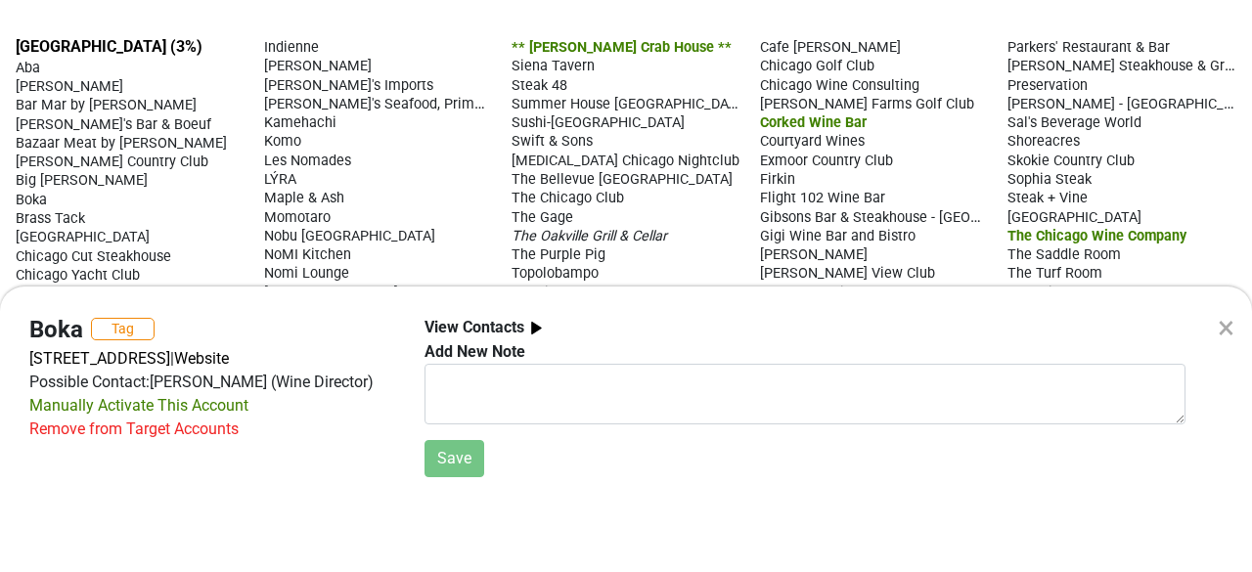 This screenshot has height=572, width=1252. Describe the element at coordinates (201, 358) in the screenshot. I see `a: Website` at that location.